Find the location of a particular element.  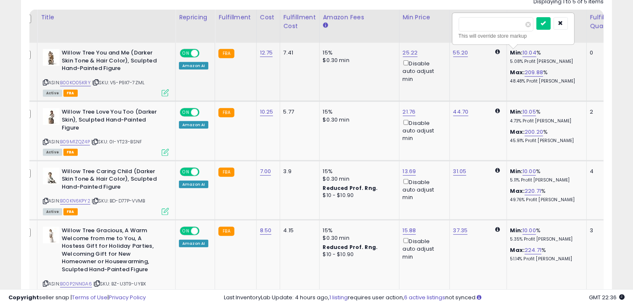

span: | SKU: 0I-YT23-BSNF is located at coordinates (116, 142).